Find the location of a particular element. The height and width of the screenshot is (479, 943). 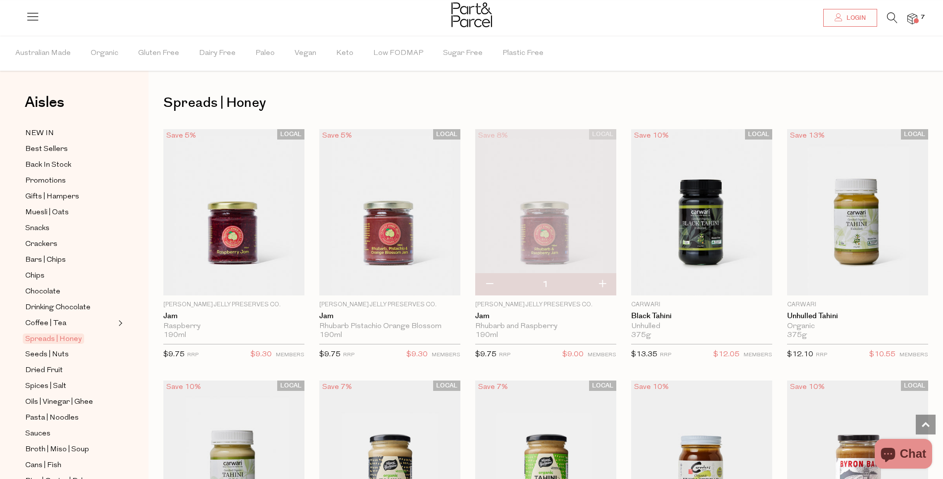

p: Carwari is located at coordinates (701, 305).